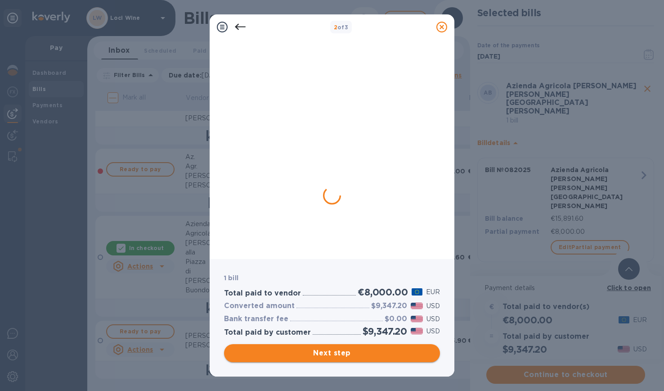 Image resolution: width=664 pixels, height=391 pixels. Describe the element at coordinates (396, 319) in the screenshot. I see `h3: $0.00` at that location.